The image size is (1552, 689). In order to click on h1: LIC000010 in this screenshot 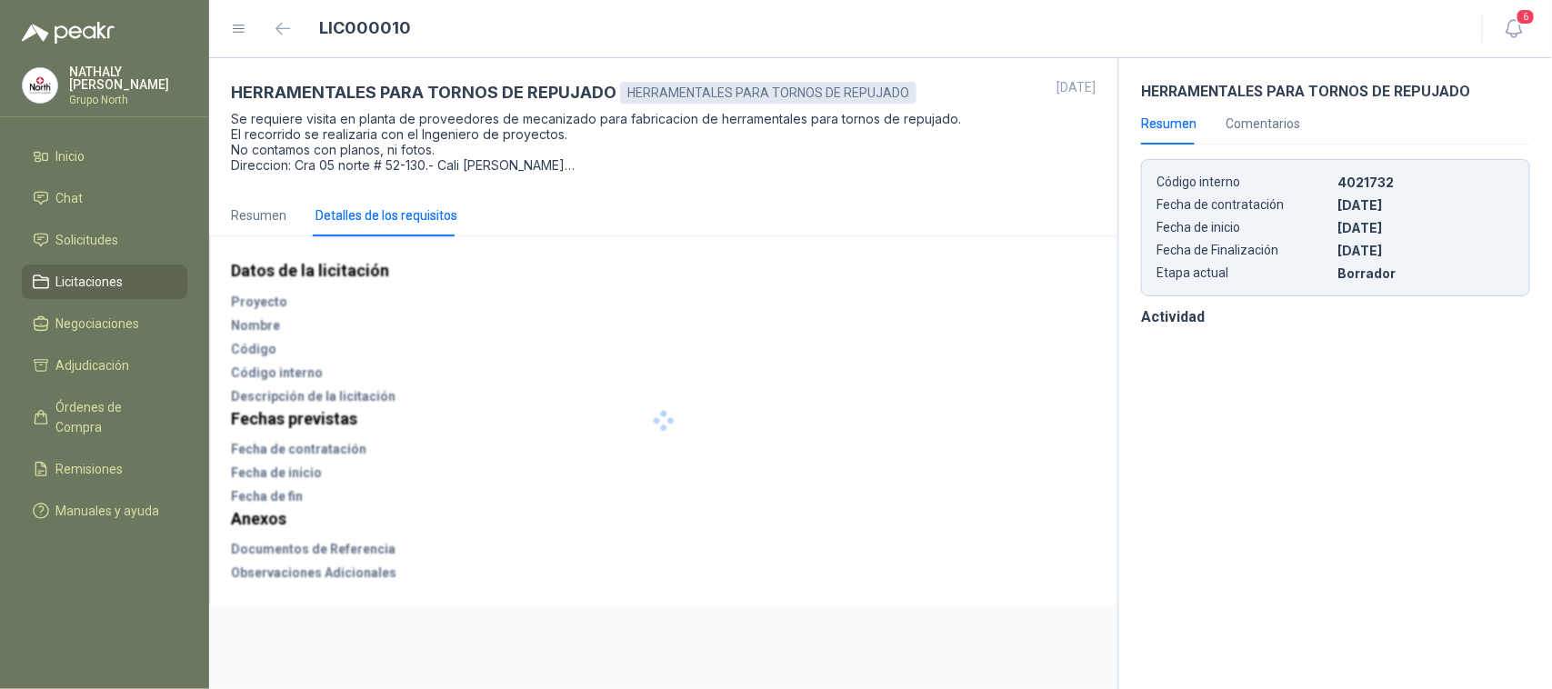, I will do `click(365, 28)`.